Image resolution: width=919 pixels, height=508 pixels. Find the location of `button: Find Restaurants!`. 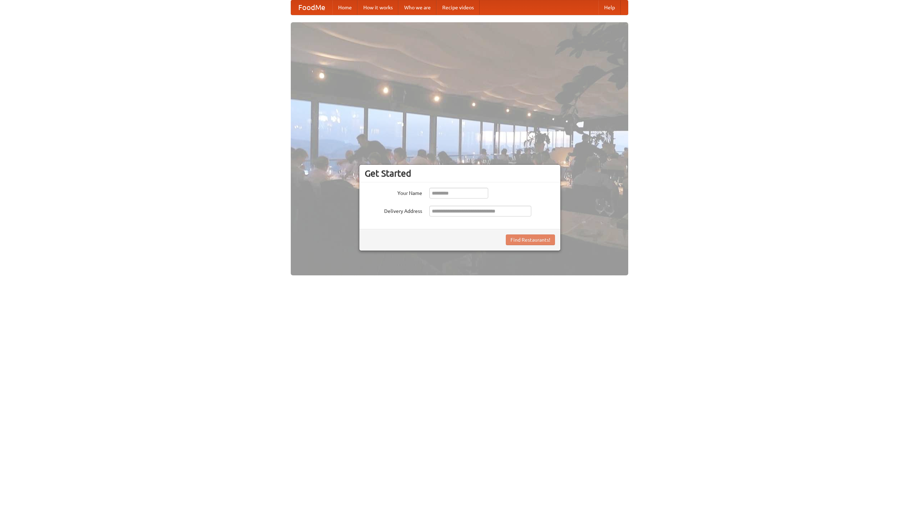

button: Find Restaurants! is located at coordinates (530, 240).